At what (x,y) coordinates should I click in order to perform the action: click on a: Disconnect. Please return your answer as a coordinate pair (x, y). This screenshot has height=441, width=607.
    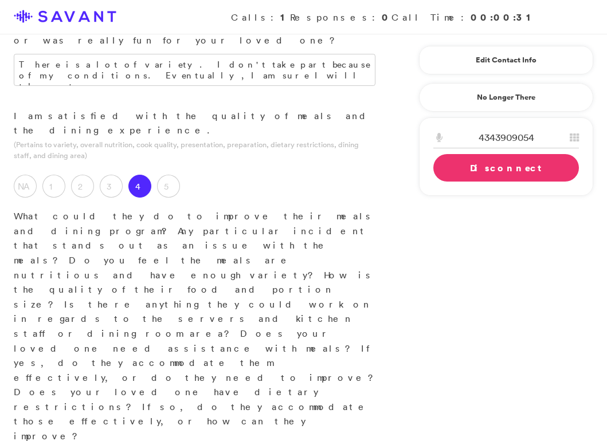
    Looking at the image, I should click on (506, 168).